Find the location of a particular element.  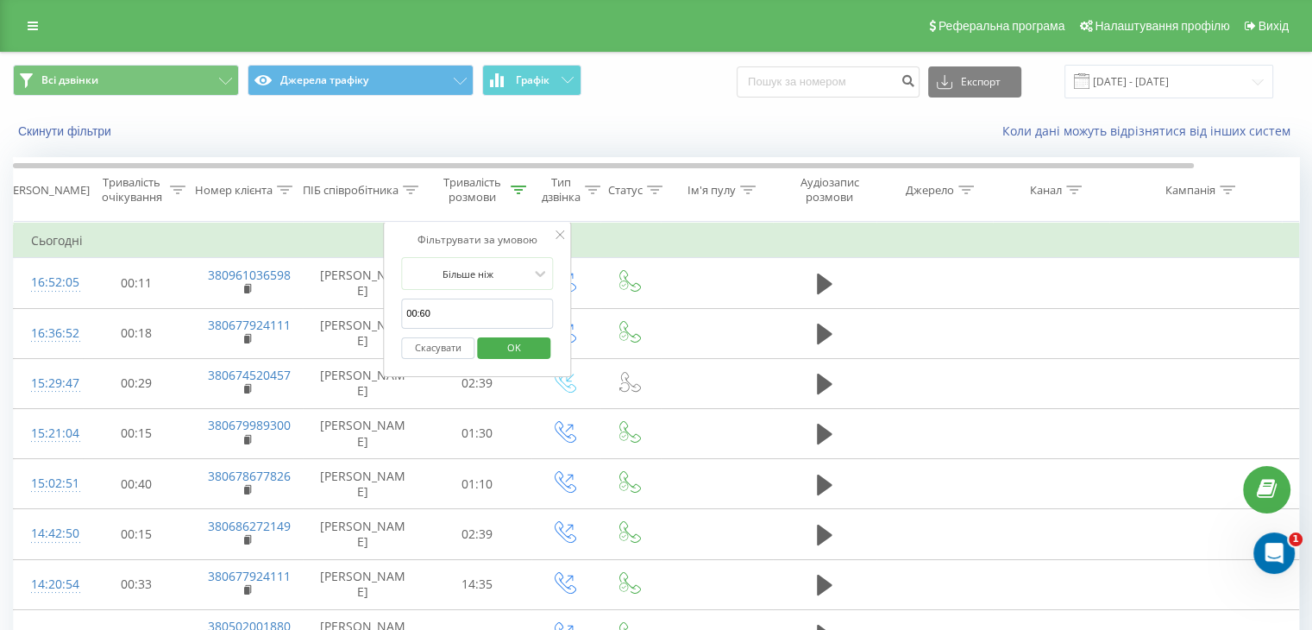

div: 14:20:54 is located at coordinates (48, 584).